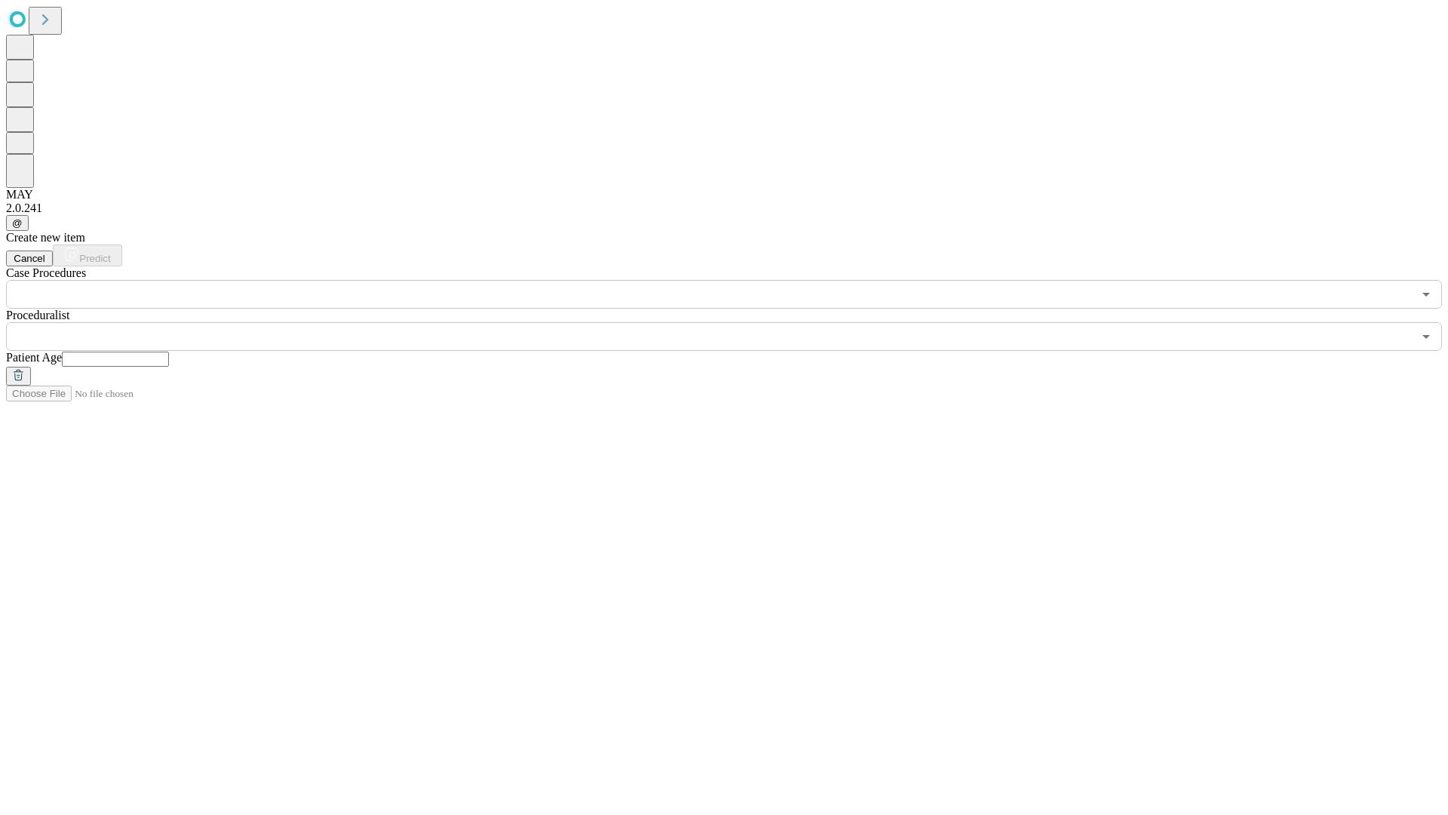 The width and height of the screenshot is (1448, 815). Describe the element at coordinates (34, 357) in the screenshot. I see `span: Patient Age` at that location.